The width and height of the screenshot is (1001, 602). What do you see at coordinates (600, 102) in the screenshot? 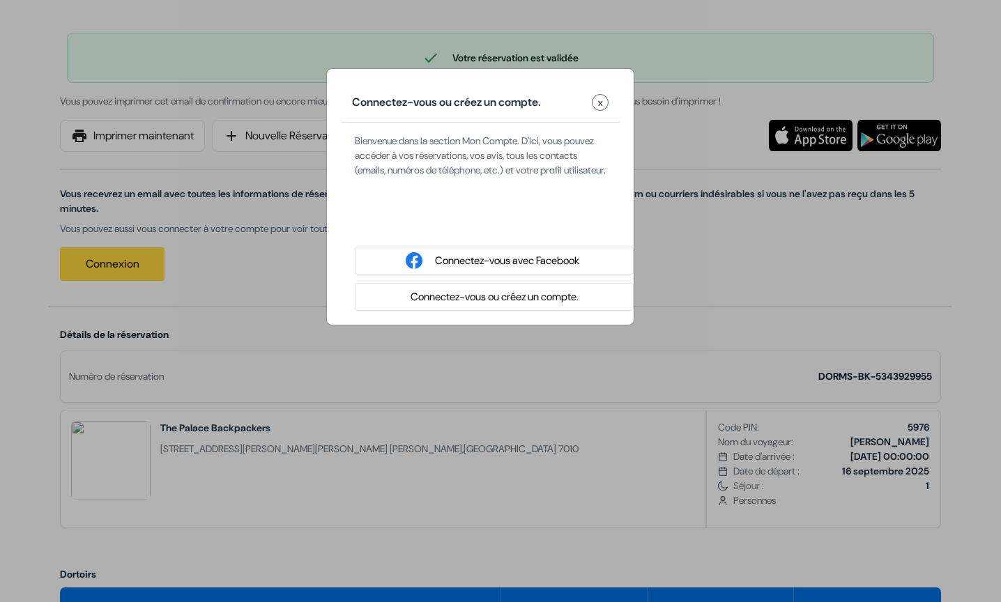
I see `span: x` at bounding box center [600, 102].